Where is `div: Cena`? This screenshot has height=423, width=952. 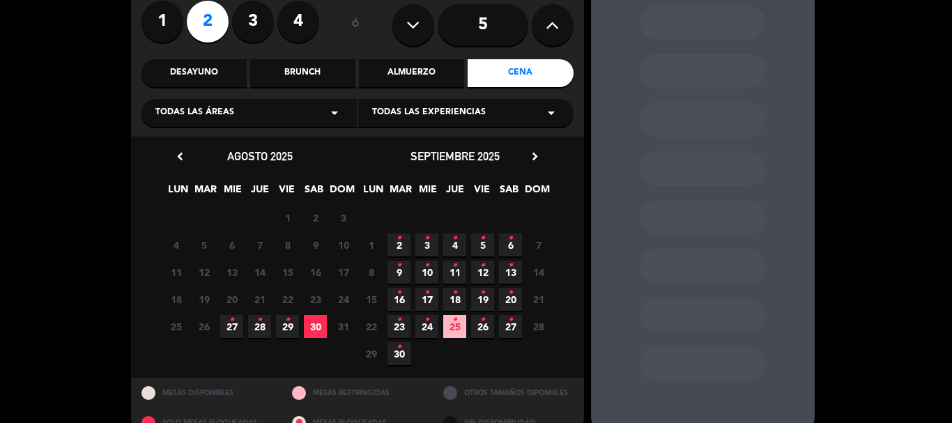 div: Cena is located at coordinates (520, 73).